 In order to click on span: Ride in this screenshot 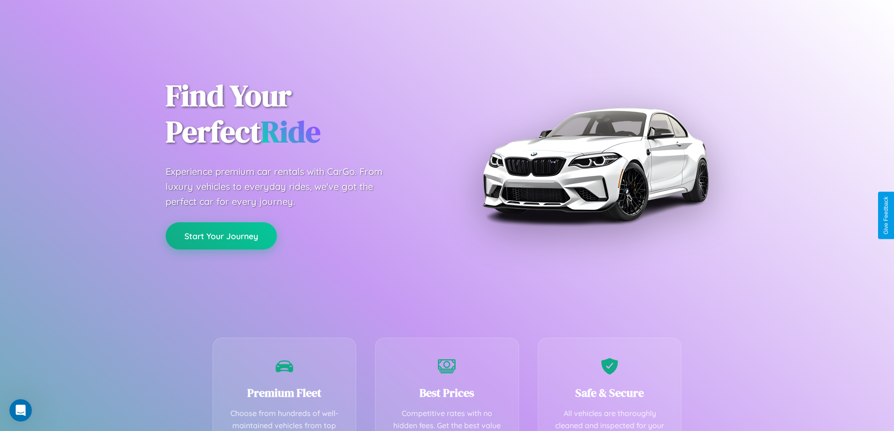, I will do `click(291, 131)`.